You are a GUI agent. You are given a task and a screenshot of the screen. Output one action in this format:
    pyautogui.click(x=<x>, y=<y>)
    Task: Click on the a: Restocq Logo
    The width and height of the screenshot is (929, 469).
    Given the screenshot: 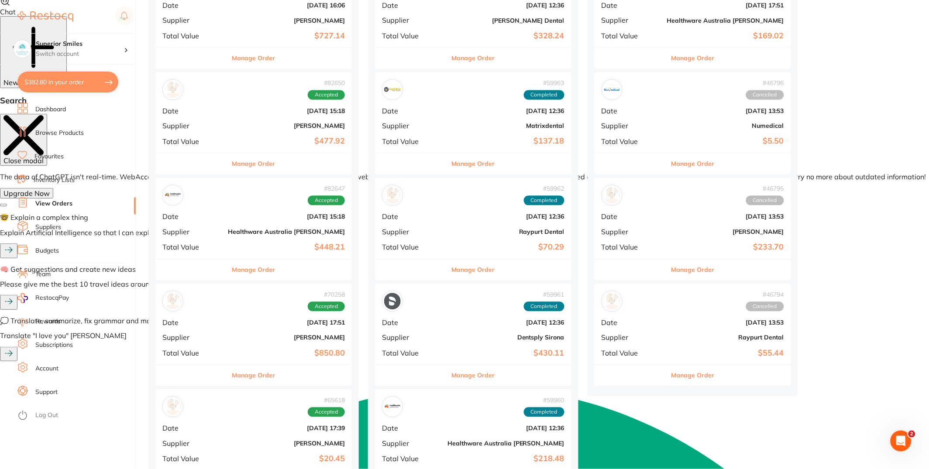 What is the action you would take?
    pyautogui.click(x=45, y=17)
    